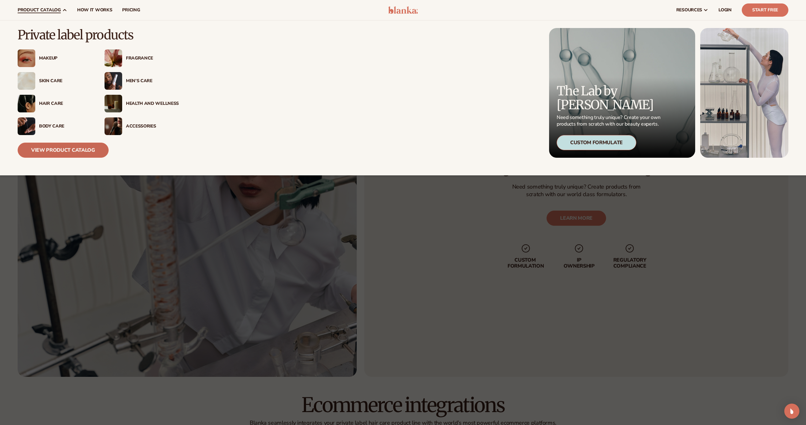 Image resolution: width=806 pixels, height=425 pixels. Describe the element at coordinates (152, 104) in the screenshot. I see `div: Health And Wellness` at that location.